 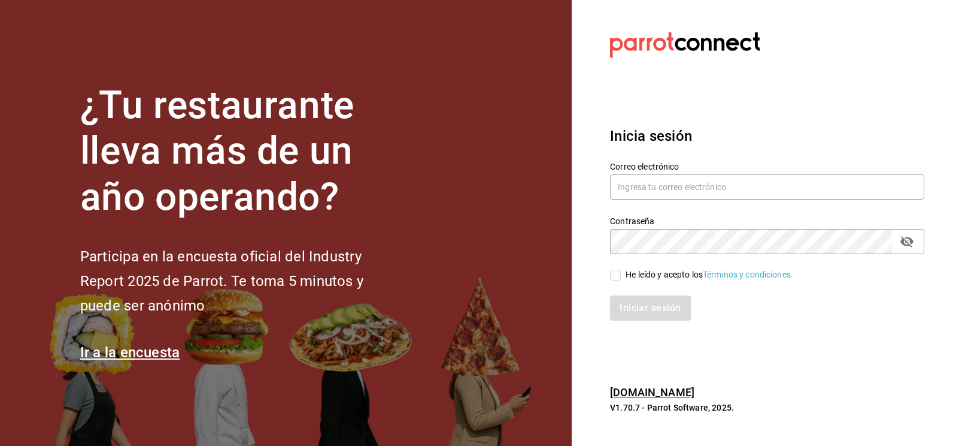 What do you see at coordinates (710, 274) in the screenshot?
I see `div: He leído y acepto los` at bounding box center [710, 274].